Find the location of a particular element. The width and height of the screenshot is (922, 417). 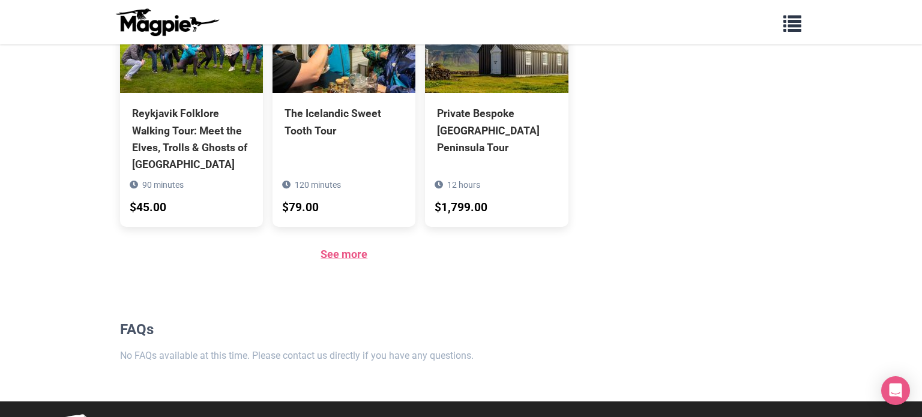

img: logo-ab69f6fb50320c5b225c76a69d11143b.png is located at coordinates (167, 22).